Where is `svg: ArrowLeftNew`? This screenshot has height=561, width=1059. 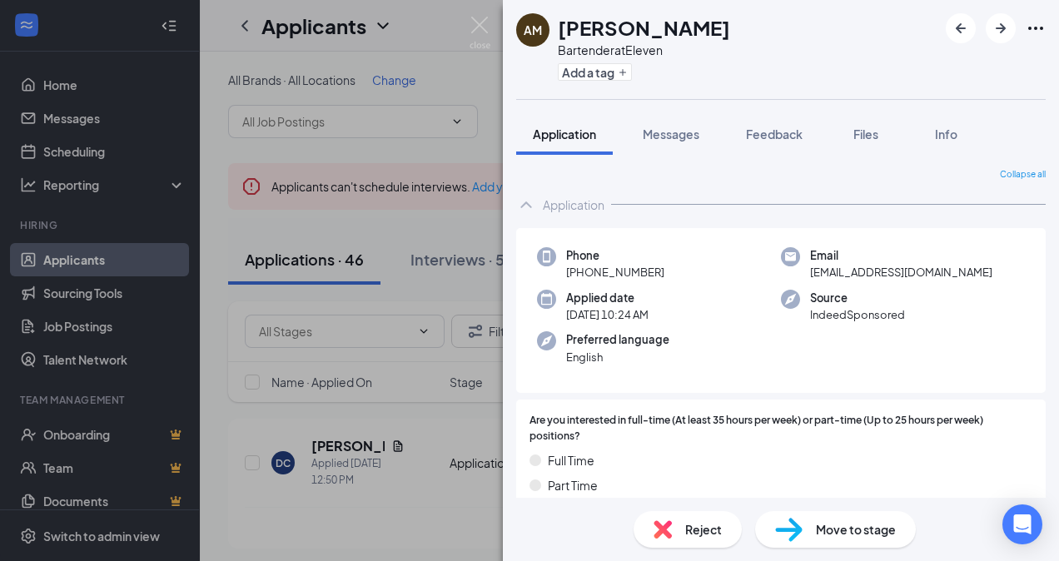
svg: ArrowLeftNew is located at coordinates (961, 28).